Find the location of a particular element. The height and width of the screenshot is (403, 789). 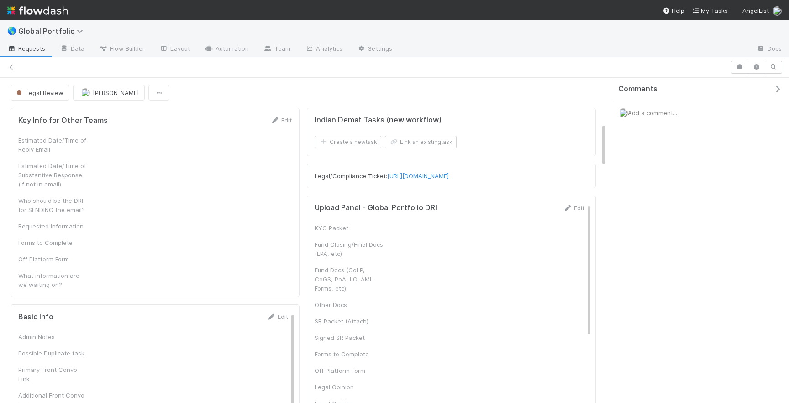

button: Legal Review is located at coordinates (40, 93).